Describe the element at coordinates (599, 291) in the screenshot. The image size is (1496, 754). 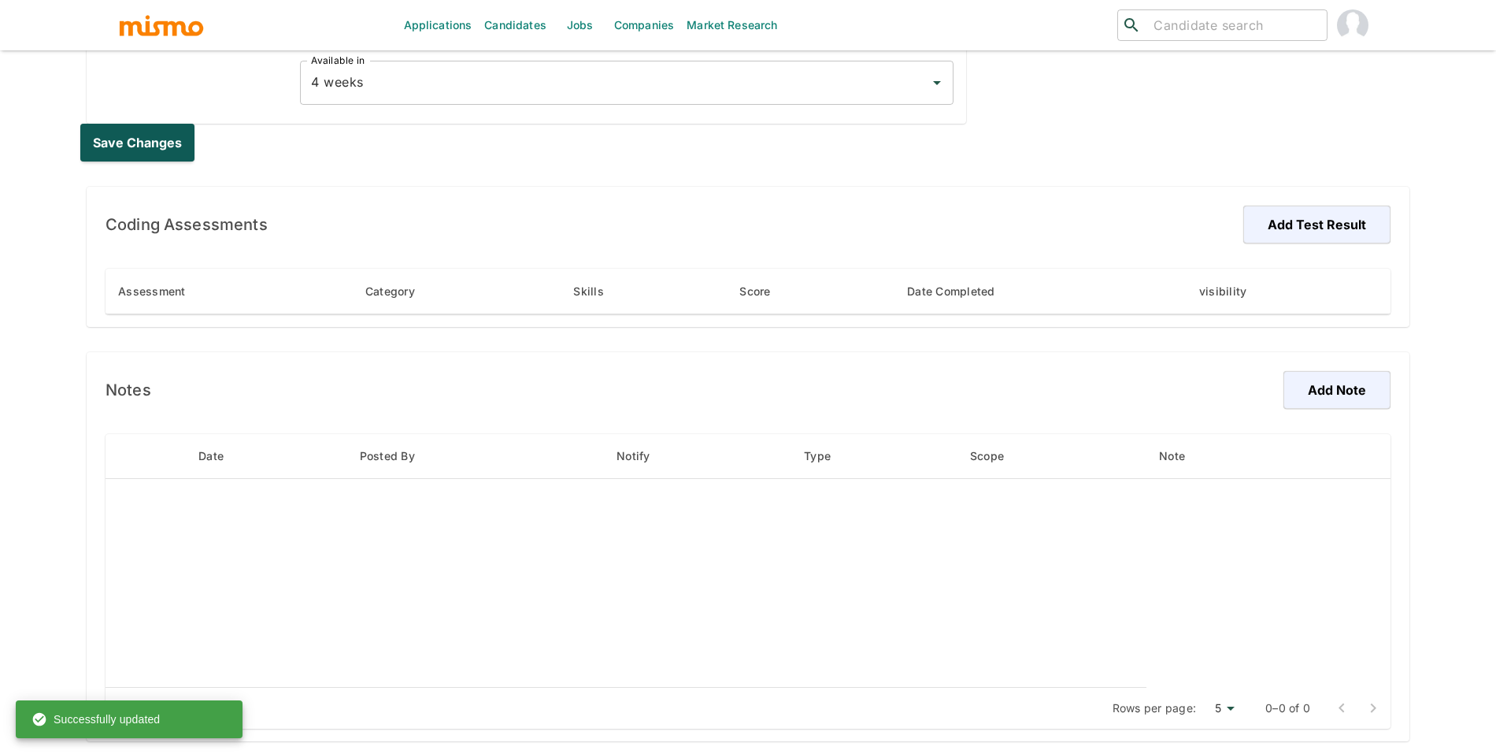
I see `span: Skills` at that location.